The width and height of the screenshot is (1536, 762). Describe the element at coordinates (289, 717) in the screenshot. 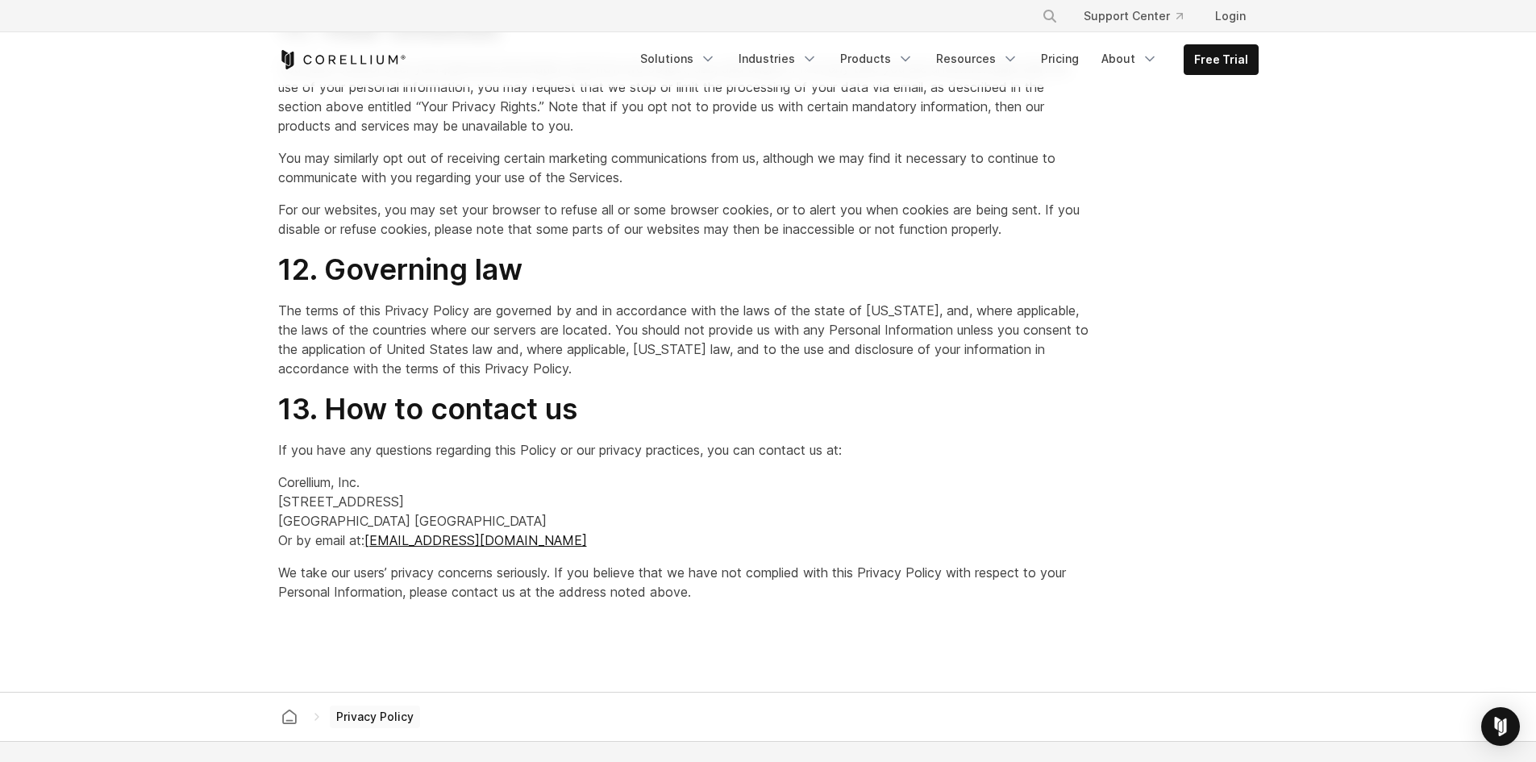

I see `a: Corellium home` at that location.